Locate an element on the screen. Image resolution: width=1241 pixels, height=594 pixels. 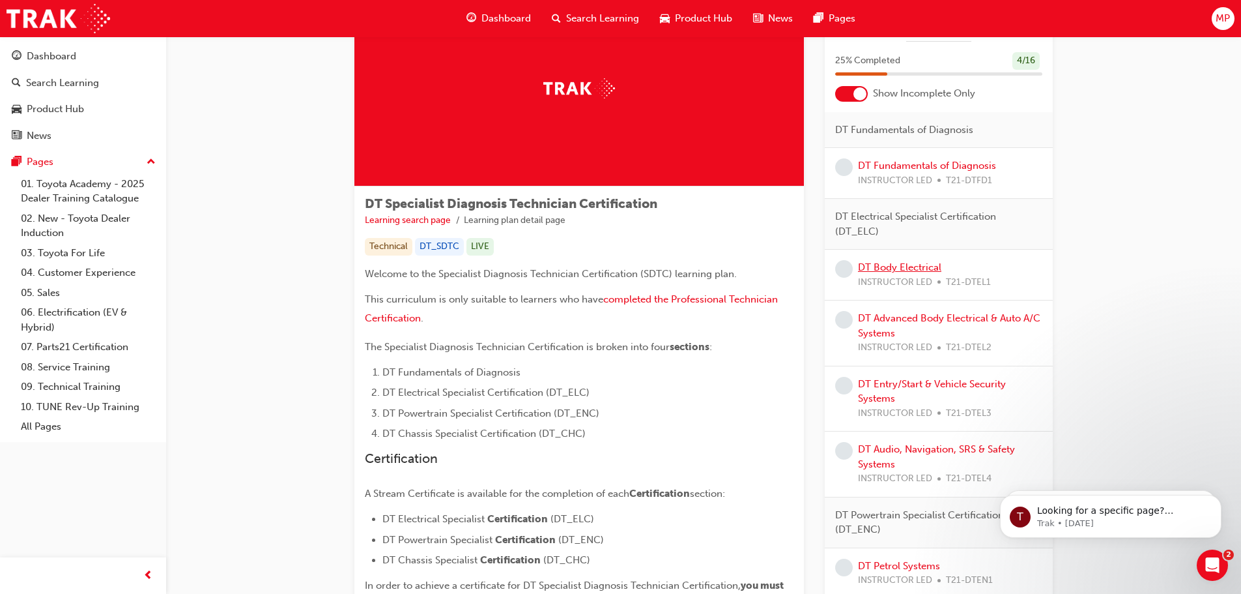
a: Product Hub is located at coordinates (83, 109).